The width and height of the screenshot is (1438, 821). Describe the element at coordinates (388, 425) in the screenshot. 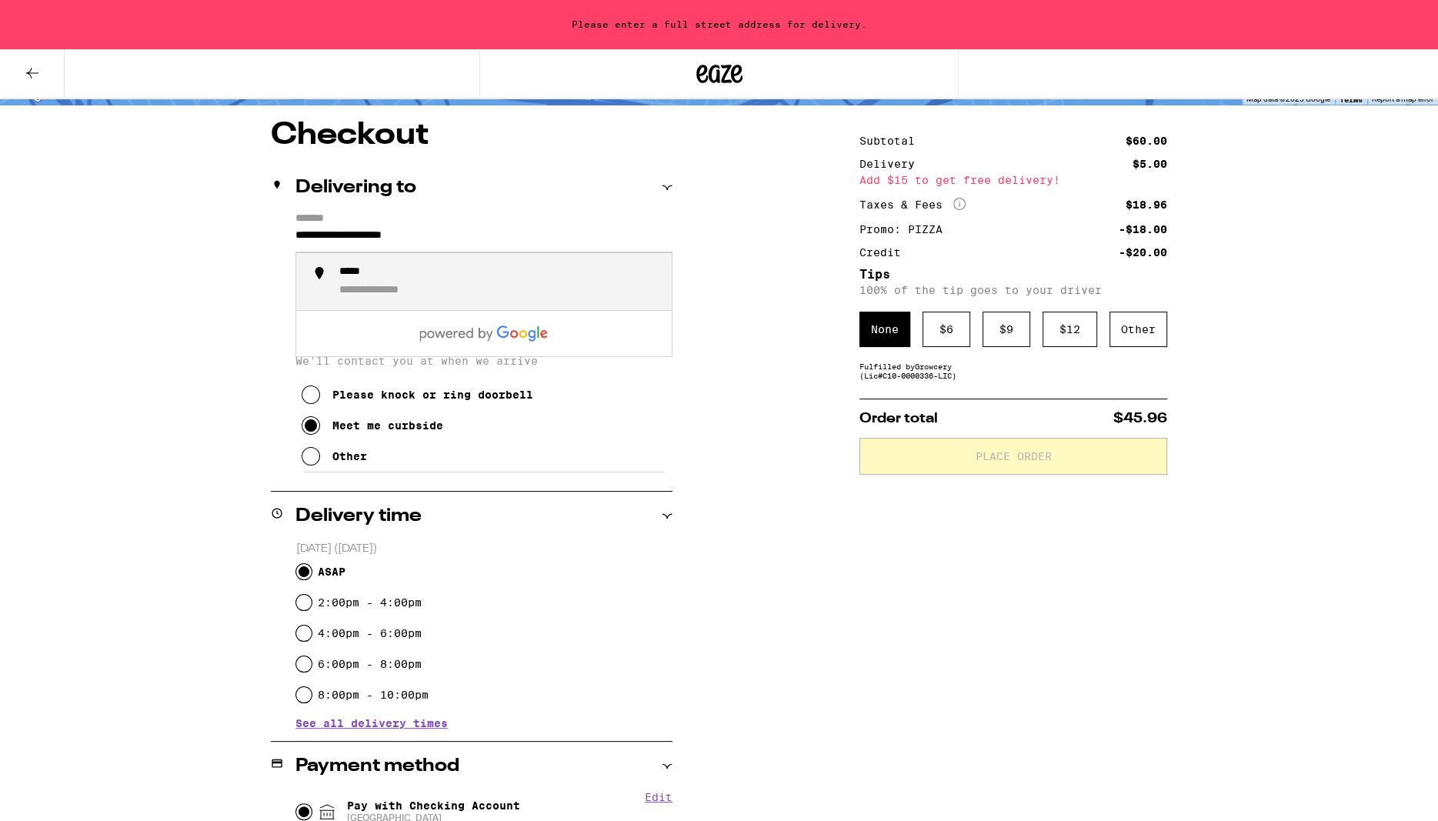

I see `div: Meet me curbside` at that location.